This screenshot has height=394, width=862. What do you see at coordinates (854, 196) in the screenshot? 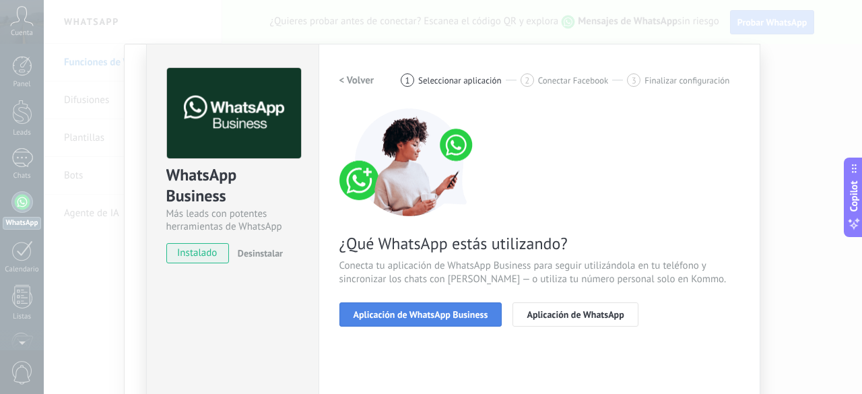
I see `span: Copilot` at bounding box center [854, 196].